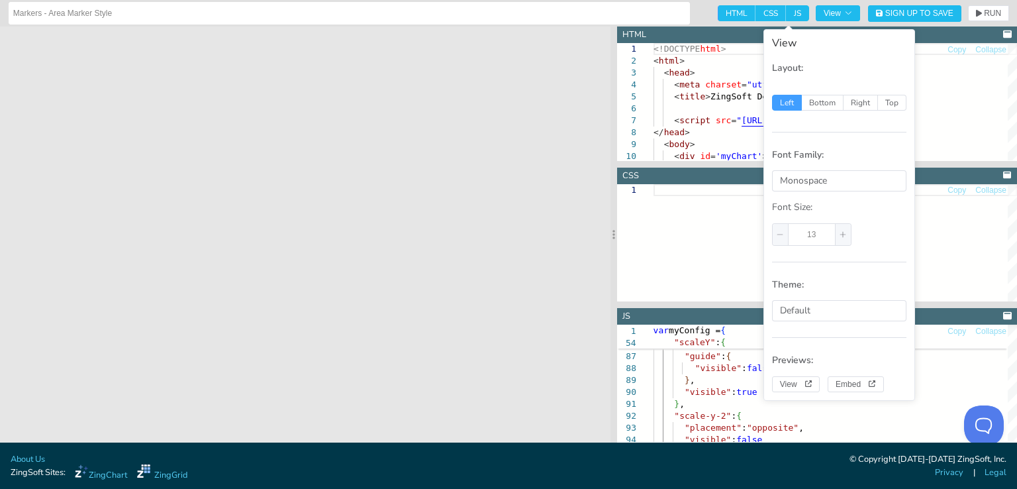  What do you see at coordinates (626, 331) in the screenshot?
I see `span: 1` at bounding box center [626, 331].